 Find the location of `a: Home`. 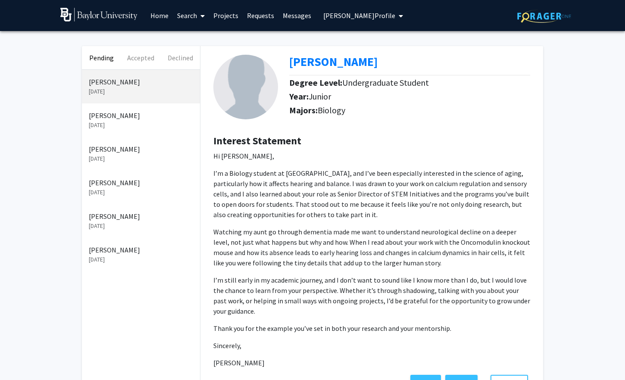

a: Home is located at coordinates (160, 16).